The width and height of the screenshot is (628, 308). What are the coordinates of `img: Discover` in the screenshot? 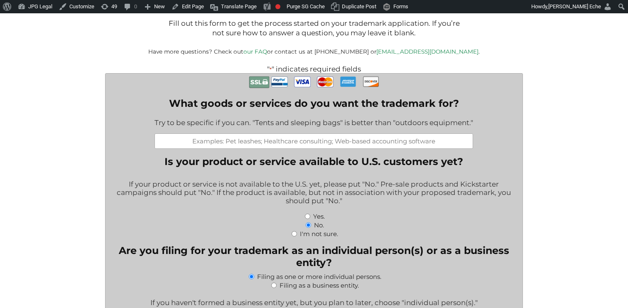 It's located at (371, 81).